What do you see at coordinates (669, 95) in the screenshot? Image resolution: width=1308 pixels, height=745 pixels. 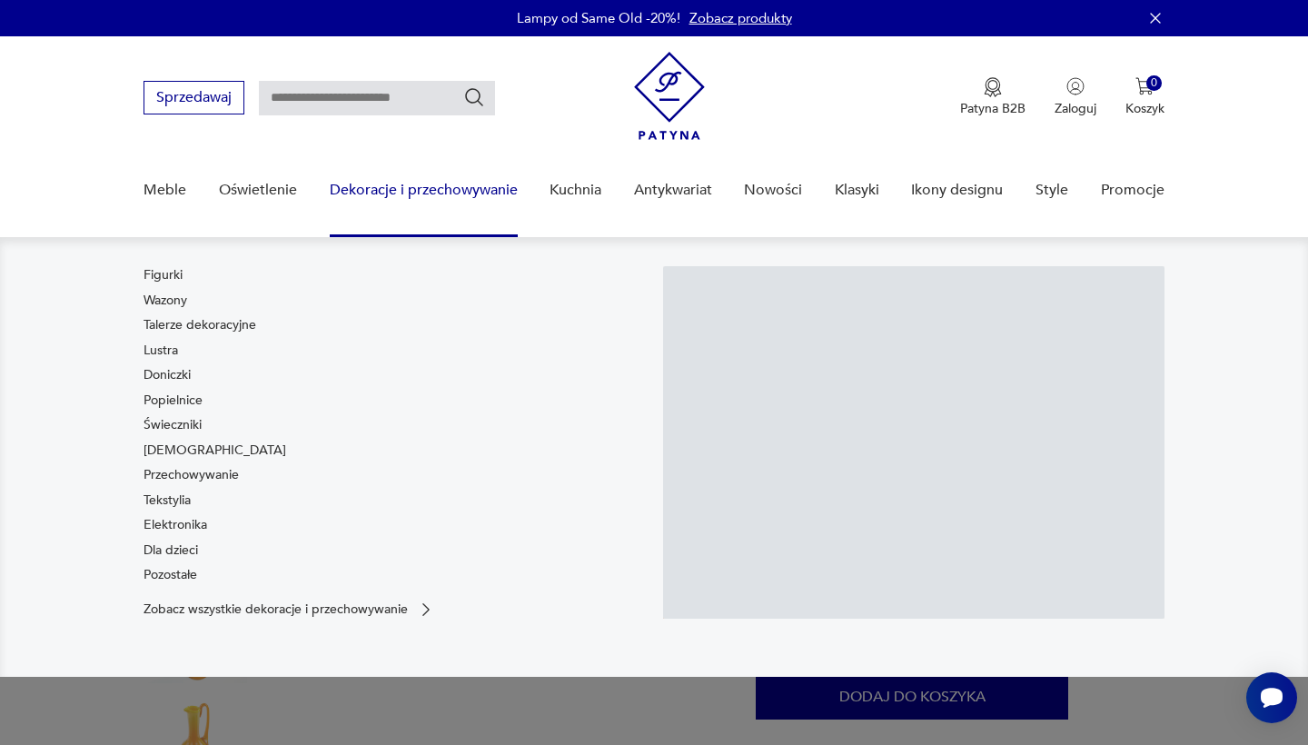 I see `img: Patyna - sklep z meblami i dekoracjami vintage` at bounding box center [669, 95].